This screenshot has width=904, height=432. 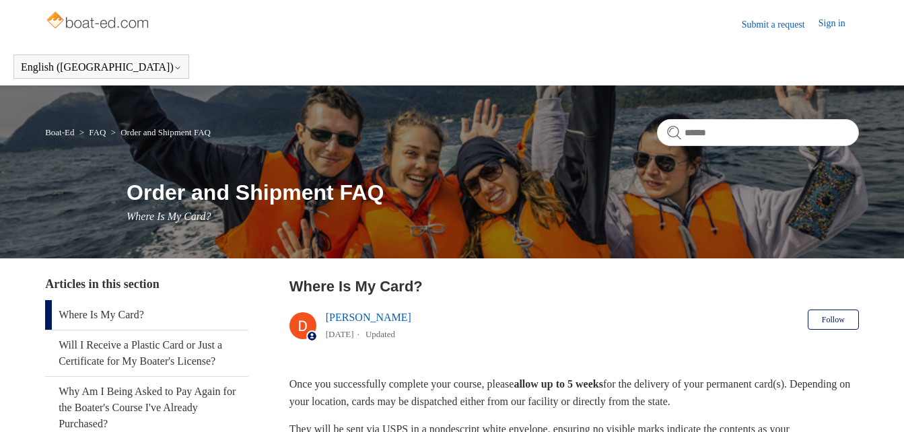 I want to click on li: Order and Shipment FAQ, so click(x=160, y=132).